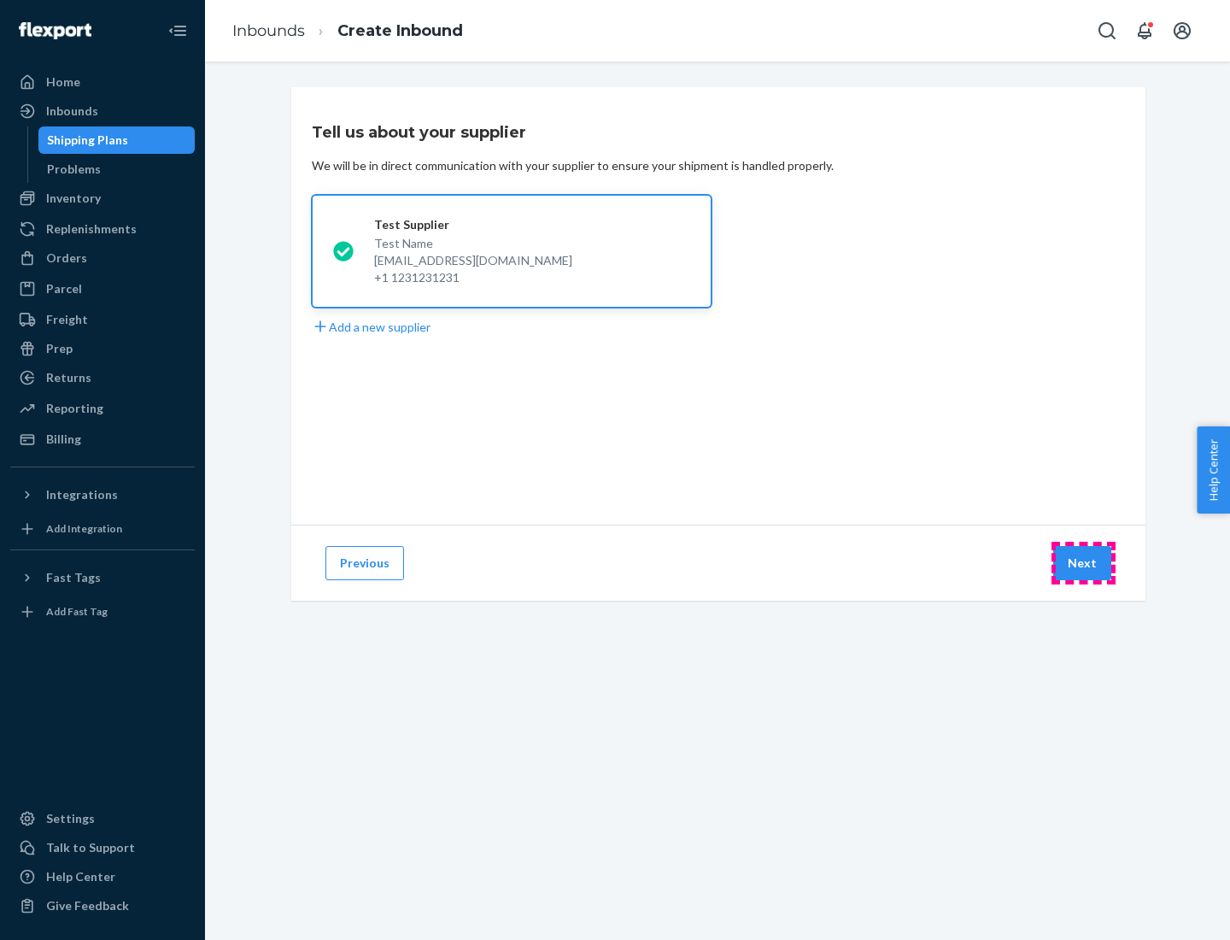  Describe the element at coordinates (117, 169) in the screenshot. I see `a: Problems` at that location.